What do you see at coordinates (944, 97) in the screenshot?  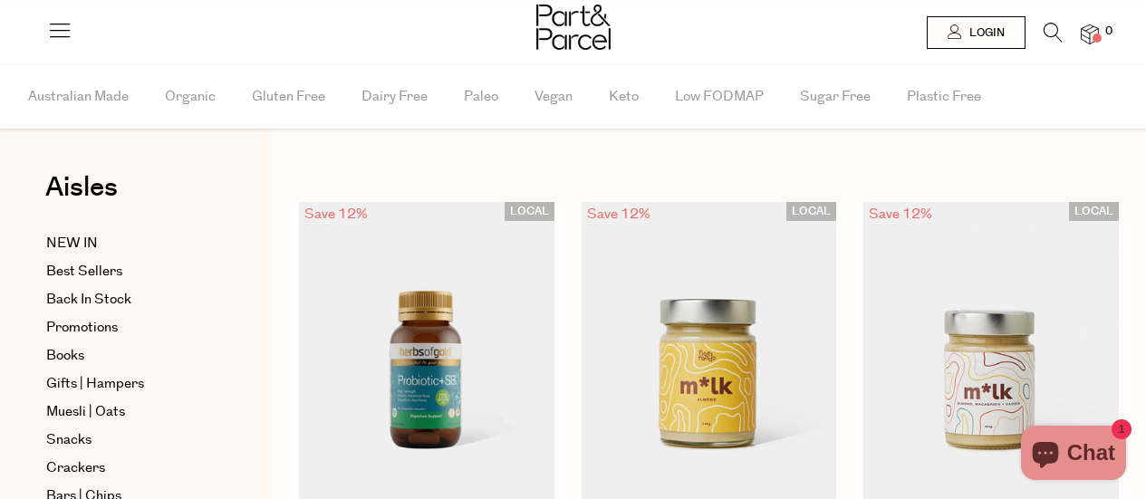 I see `span: Plastic Free` at bounding box center [944, 97].